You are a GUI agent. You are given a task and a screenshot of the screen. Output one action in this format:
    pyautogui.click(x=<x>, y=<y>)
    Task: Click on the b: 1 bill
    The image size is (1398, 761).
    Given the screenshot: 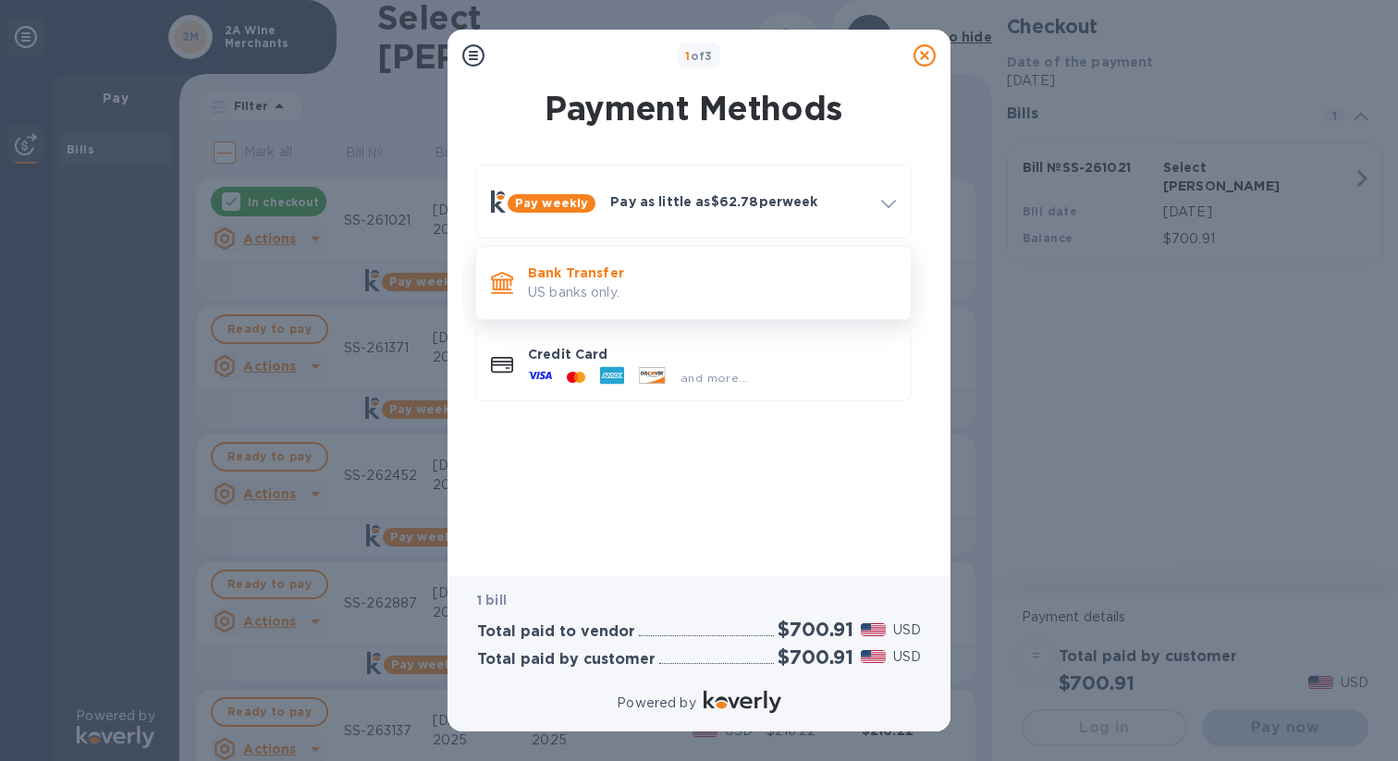 What is the action you would take?
    pyautogui.click(x=492, y=600)
    